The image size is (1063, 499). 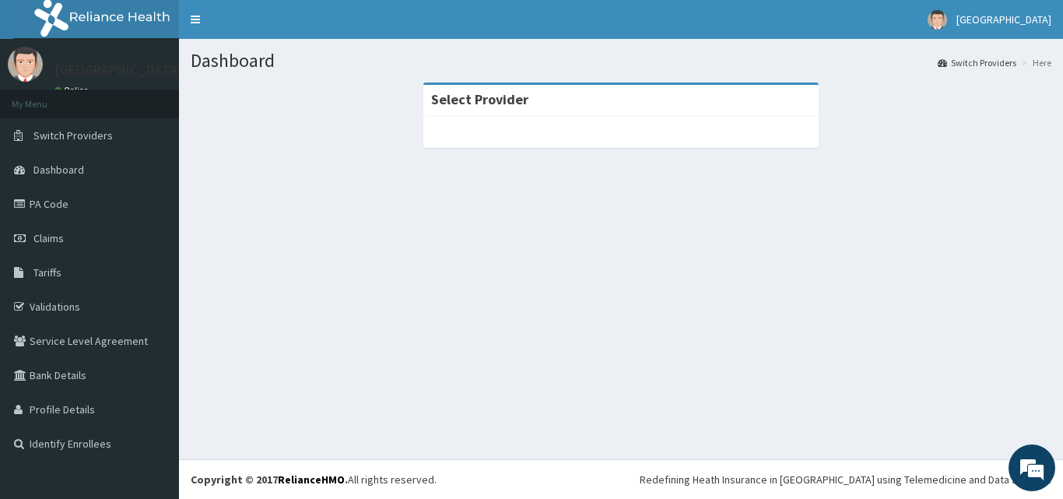 I want to click on span: Tariffs, so click(x=47, y=272).